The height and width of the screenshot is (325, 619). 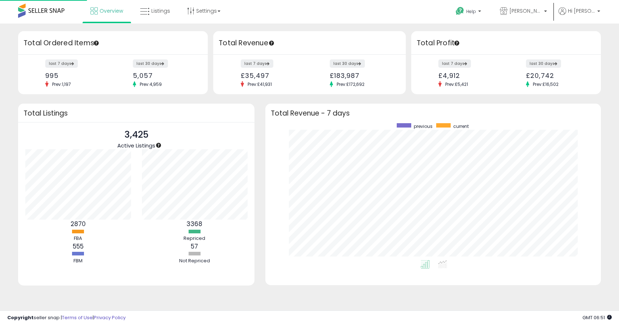 What do you see at coordinates (460, 11) in the screenshot?
I see `i: Get Help` at bounding box center [460, 11].